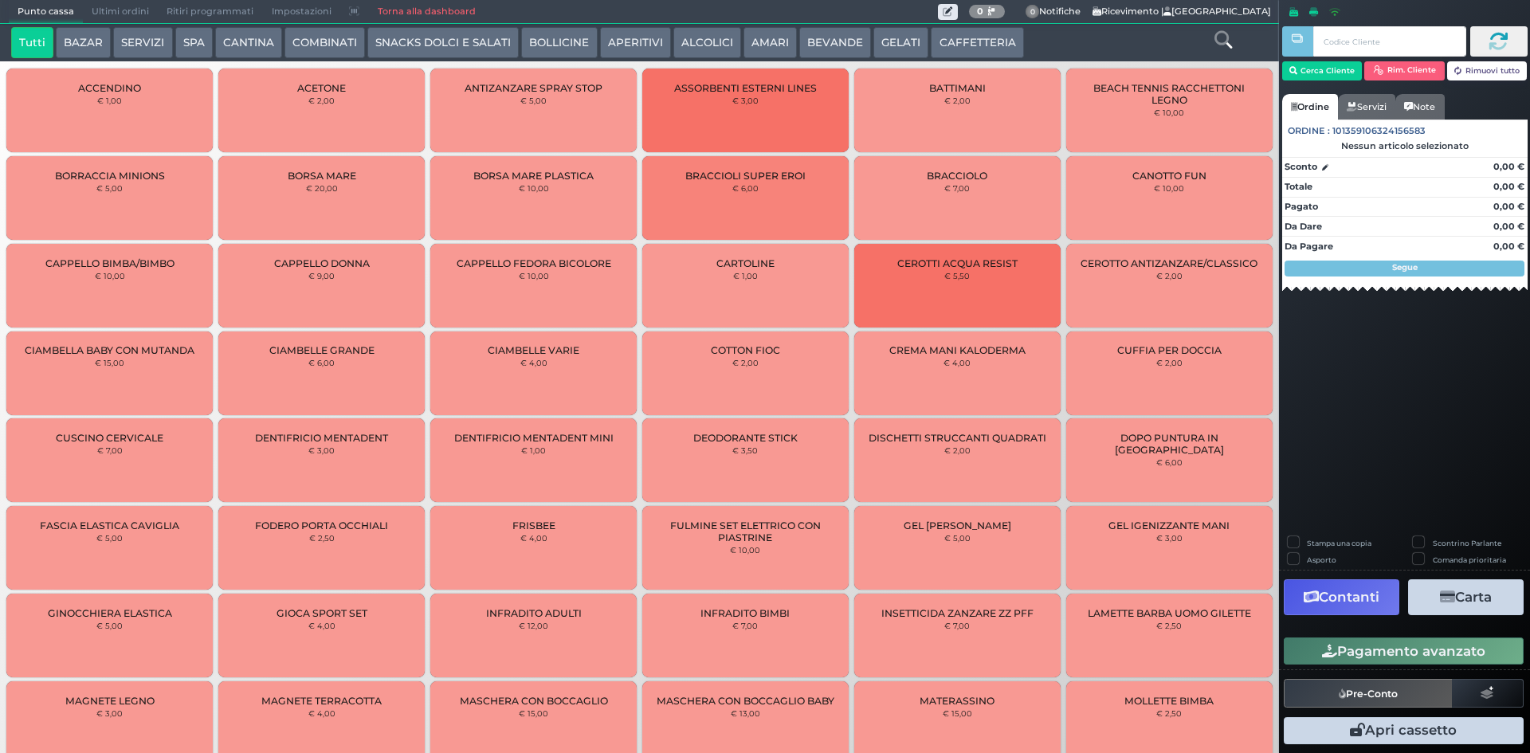 This screenshot has width=1530, height=753. What do you see at coordinates (835, 43) in the screenshot?
I see `button: BEVANDE` at bounding box center [835, 43].